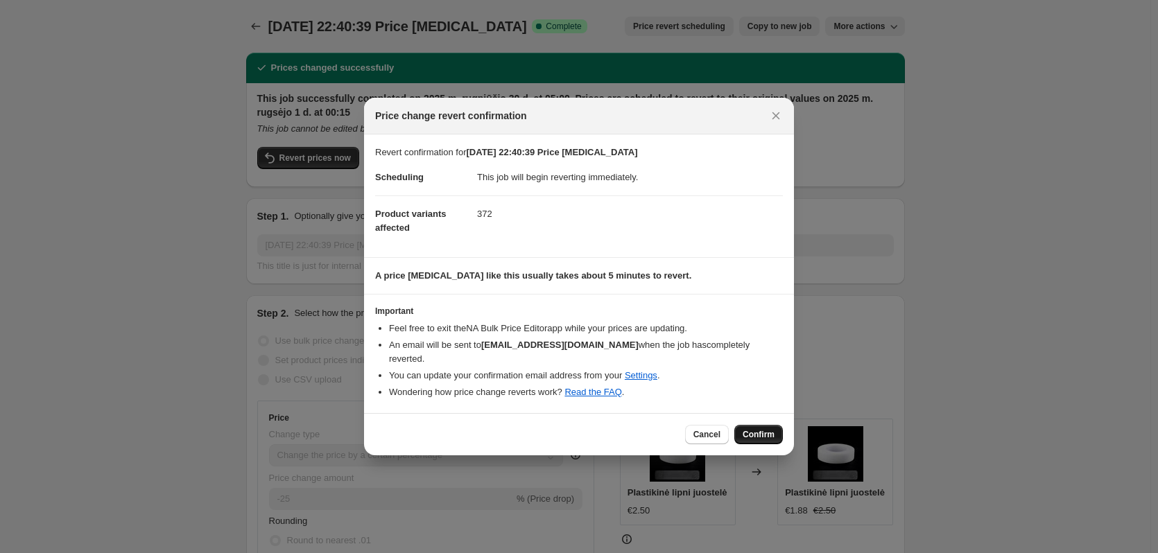  What do you see at coordinates (776, 116) in the screenshot?
I see `button: Close` at bounding box center [776, 116].